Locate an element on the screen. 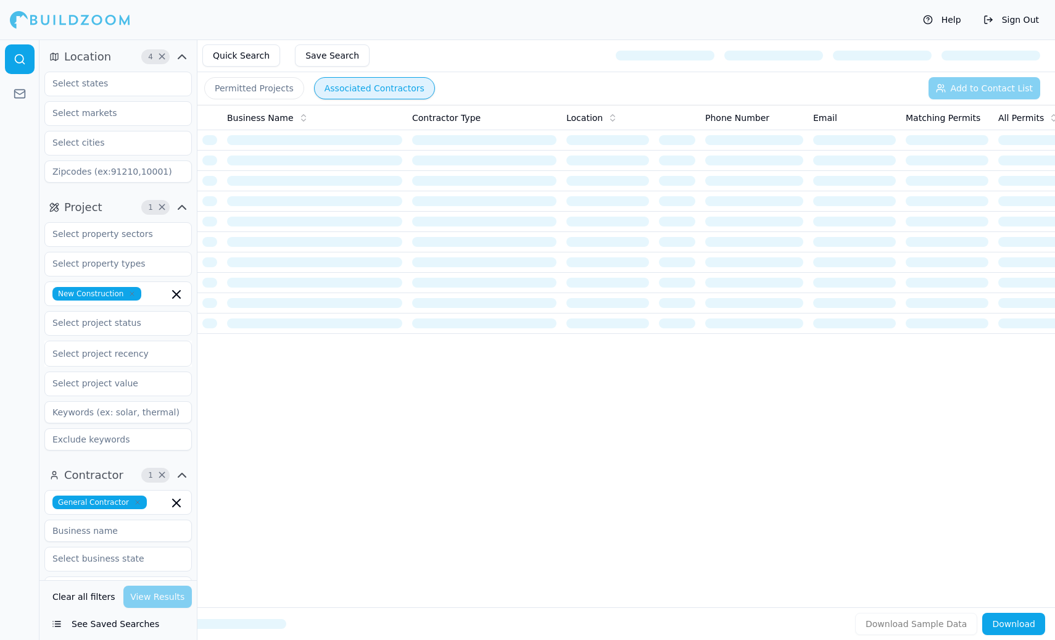 The height and width of the screenshot is (640, 1055). input: Select markets is located at coordinates (110, 113).